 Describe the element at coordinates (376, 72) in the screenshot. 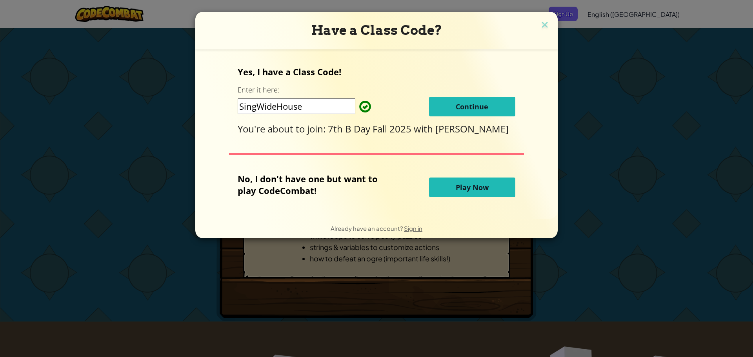

I see `p: Yes, I have a Class Code!` at that location.